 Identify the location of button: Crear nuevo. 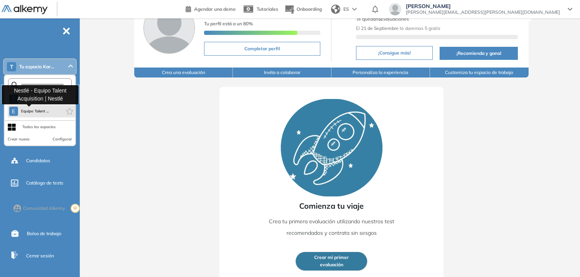
(18, 139).